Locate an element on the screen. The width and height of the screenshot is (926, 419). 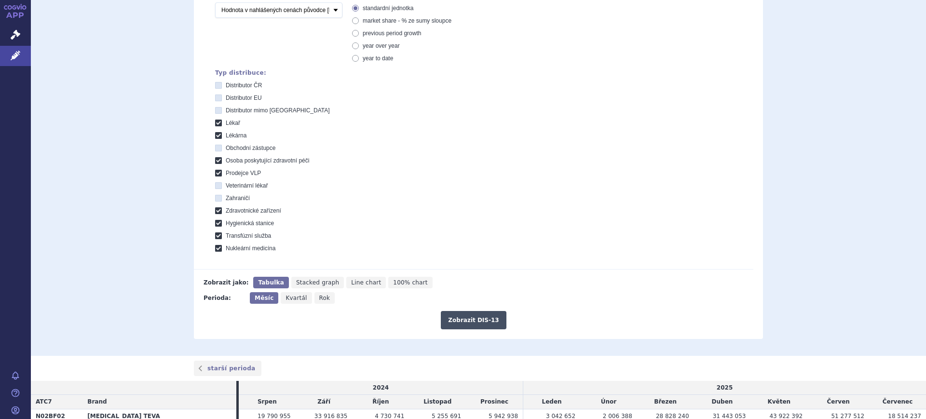
span: Lékárna is located at coordinates (236, 136).